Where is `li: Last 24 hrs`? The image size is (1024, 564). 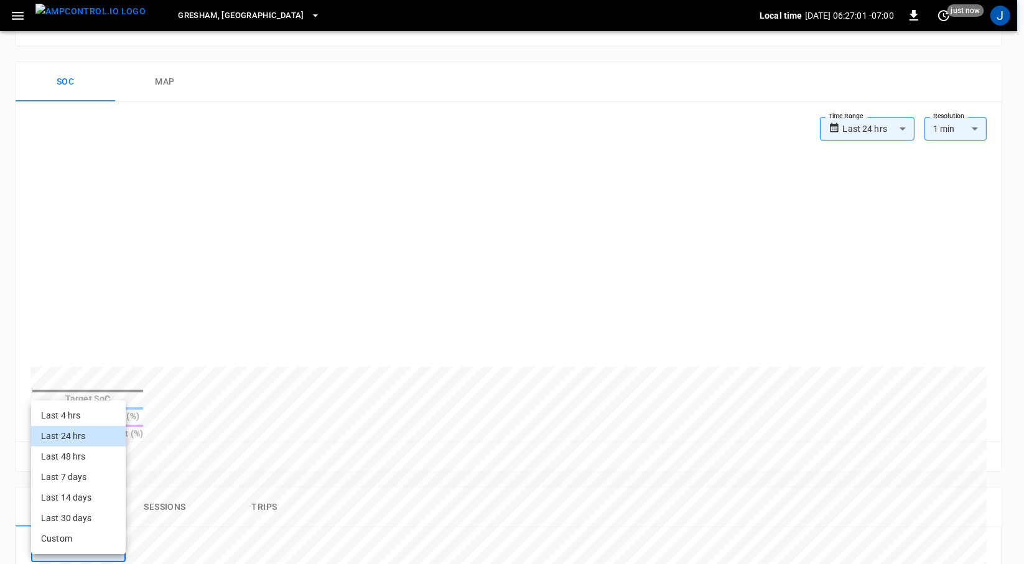
li: Last 24 hrs is located at coordinates (78, 436).